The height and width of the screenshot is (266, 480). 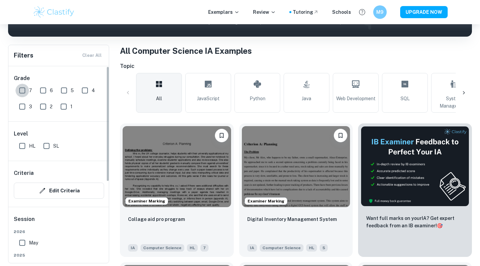 I want to click on span: Java, so click(x=307, y=99).